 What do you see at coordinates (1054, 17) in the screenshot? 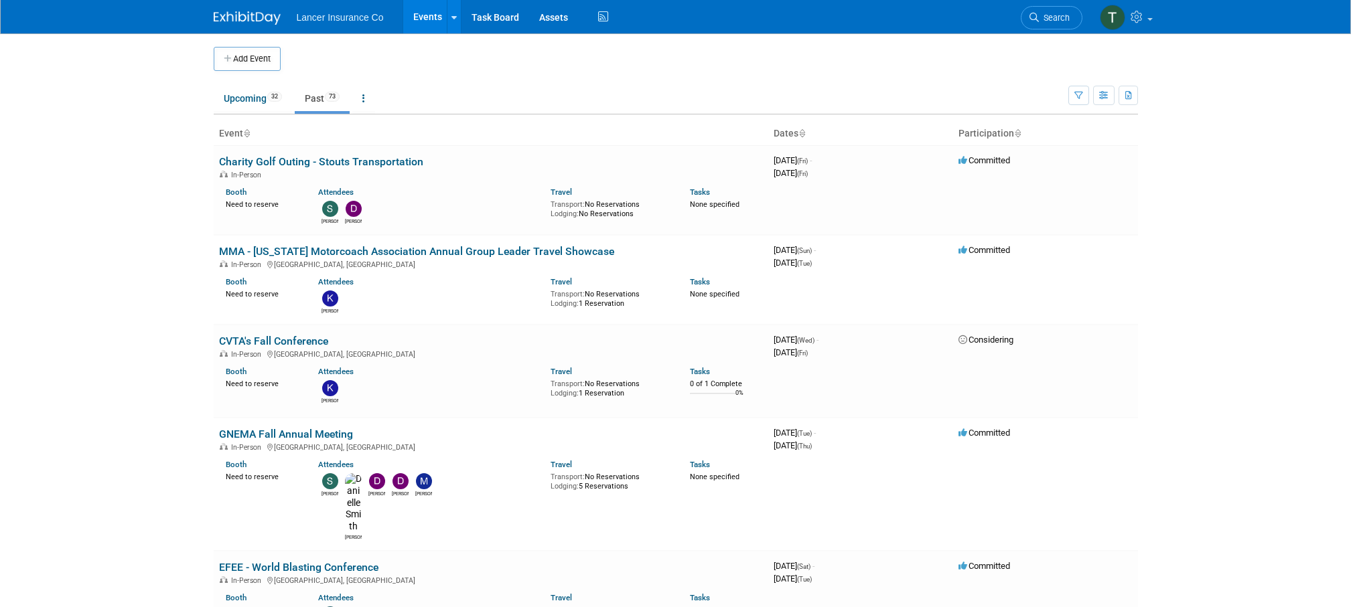
I see `span: Search` at bounding box center [1054, 17].